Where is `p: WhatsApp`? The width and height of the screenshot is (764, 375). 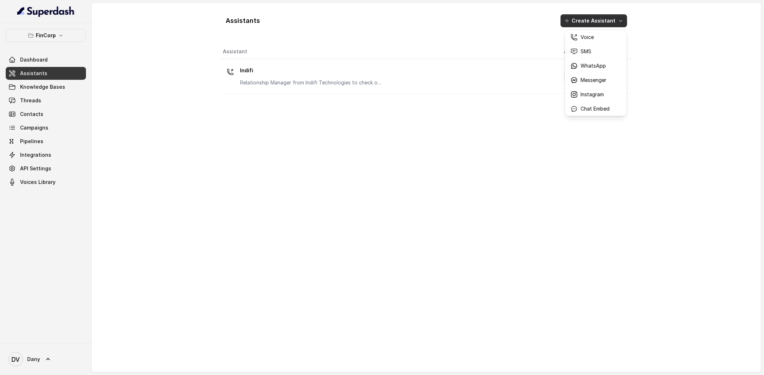 p: WhatsApp is located at coordinates (593, 66).